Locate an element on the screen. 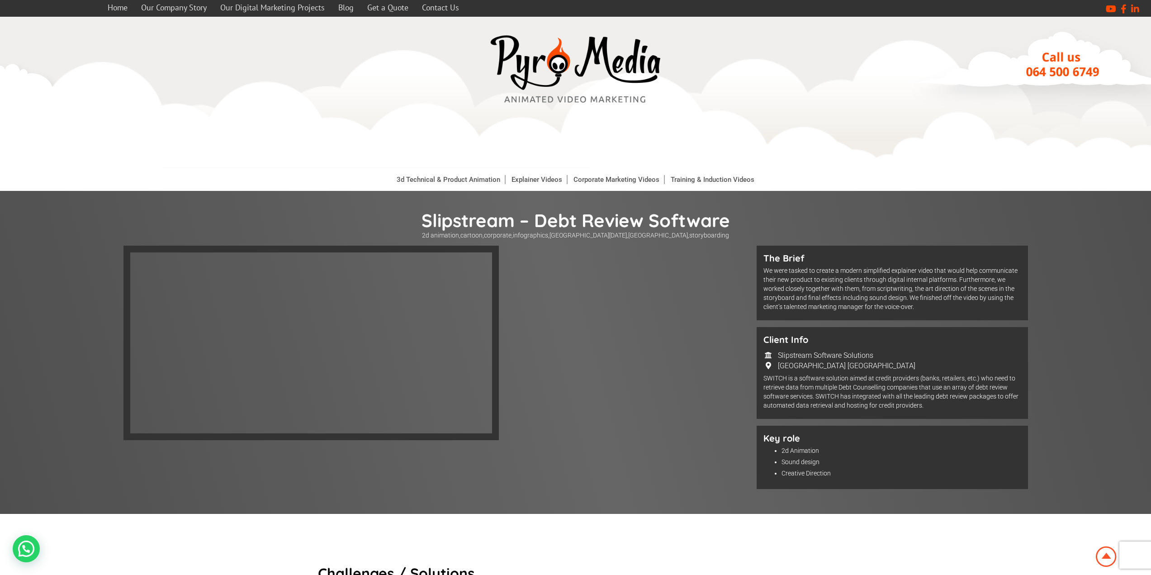 This screenshot has height=575, width=1151. a: cartoon is located at coordinates (471, 235).